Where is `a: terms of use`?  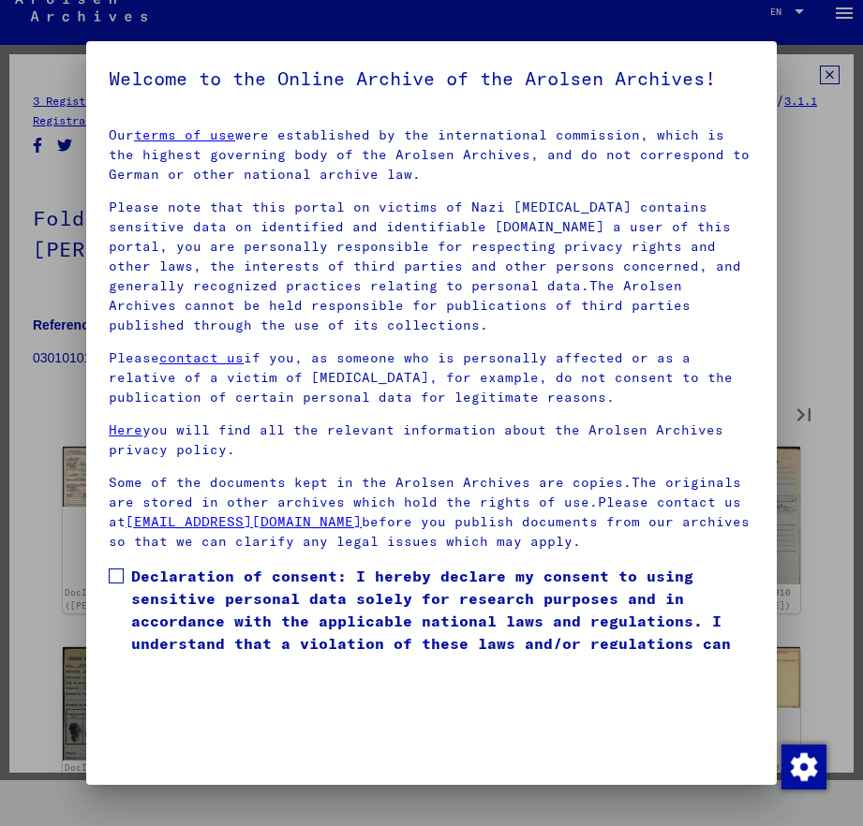
a: terms of use is located at coordinates (185, 135).